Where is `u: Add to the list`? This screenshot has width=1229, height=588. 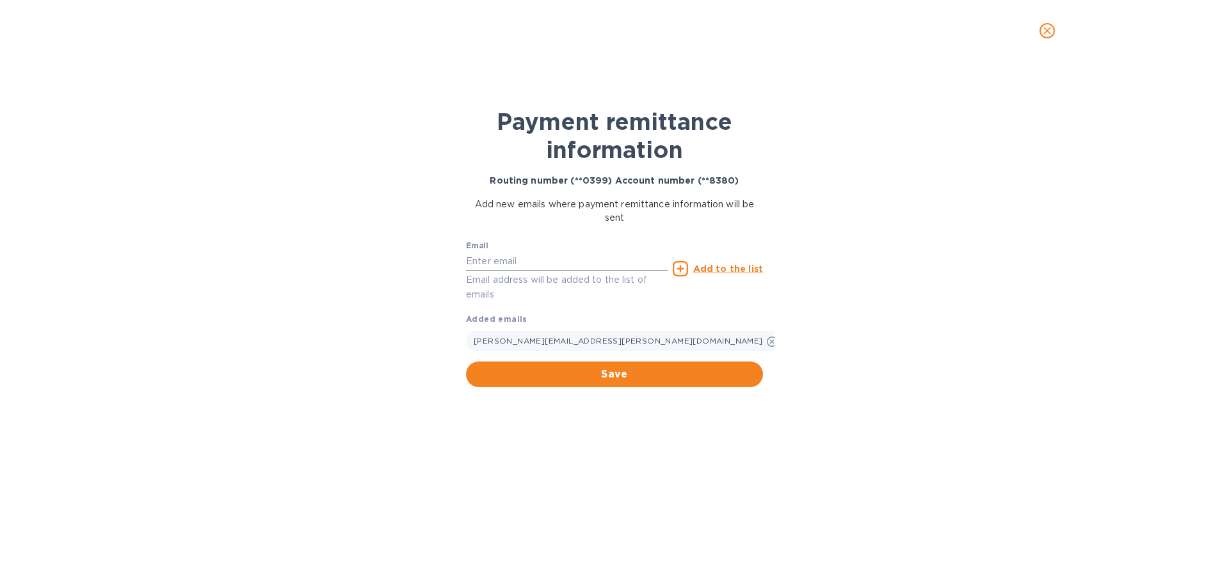 u: Add to the list is located at coordinates (728, 269).